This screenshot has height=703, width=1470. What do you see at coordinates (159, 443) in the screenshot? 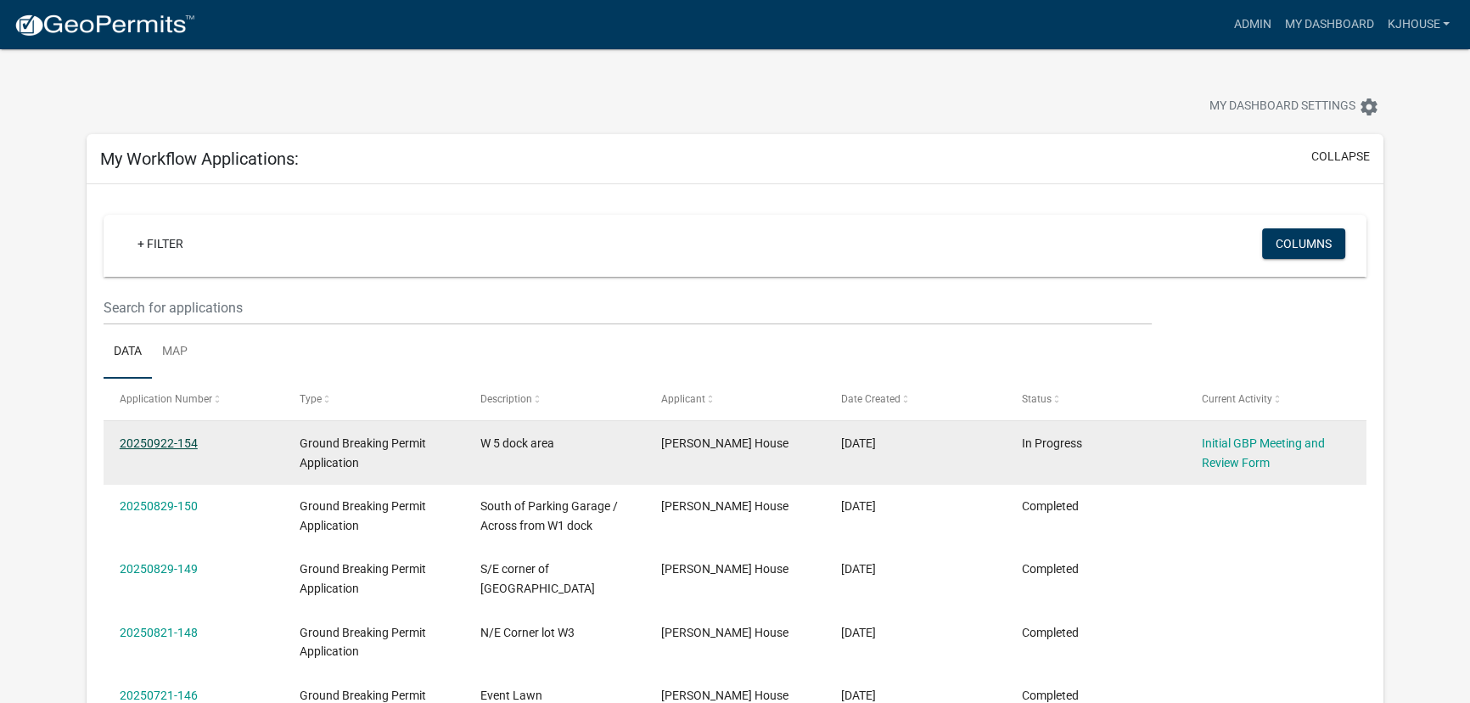
I see `a: 20250922-154` at bounding box center [159, 443].